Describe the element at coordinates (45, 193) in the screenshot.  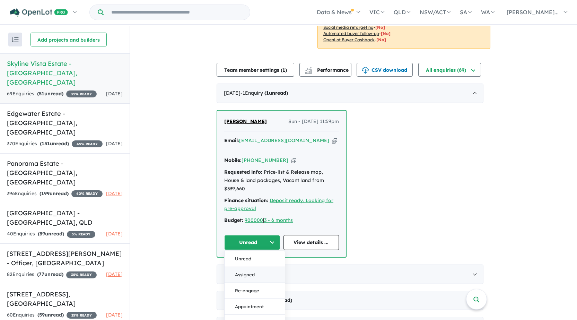
I see `span: 199` at that location.